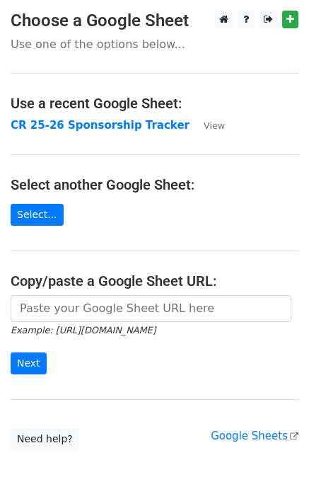 Image resolution: width=309 pixels, height=477 pixels. Describe the element at coordinates (100, 125) in the screenshot. I see `a: CR 25-26 Sponsorship Tracker` at that location.